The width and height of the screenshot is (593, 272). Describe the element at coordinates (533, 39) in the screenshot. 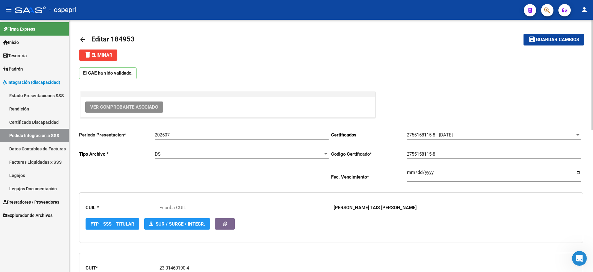

I see `mat-icon: save` at that location.